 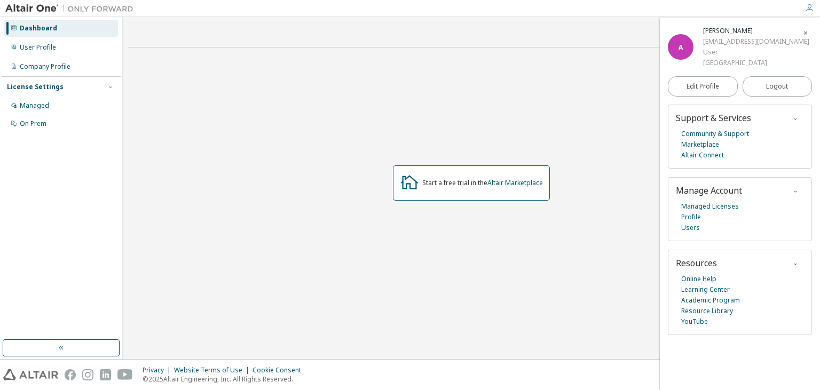 I want to click on span: Support & Services, so click(x=713, y=118).